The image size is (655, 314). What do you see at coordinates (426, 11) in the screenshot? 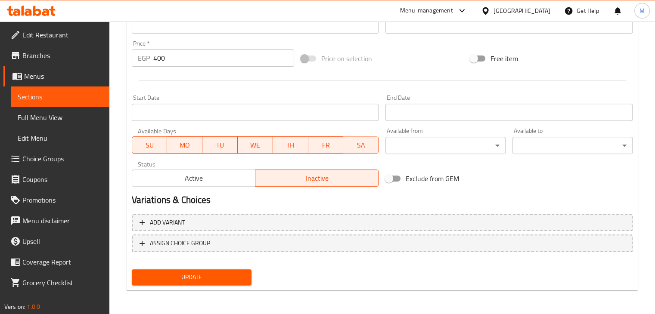
I see `div: Menu-management` at bounding box center [426, 11].